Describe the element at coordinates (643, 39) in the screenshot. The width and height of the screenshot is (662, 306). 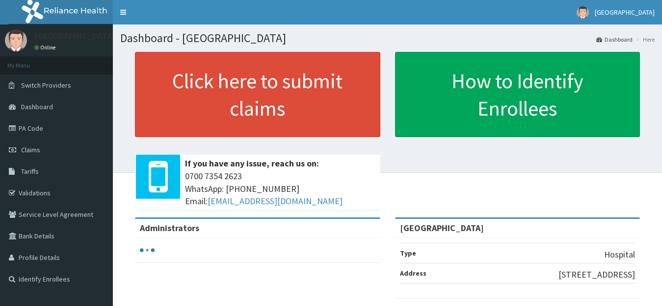
I see `li: Here` at that location.